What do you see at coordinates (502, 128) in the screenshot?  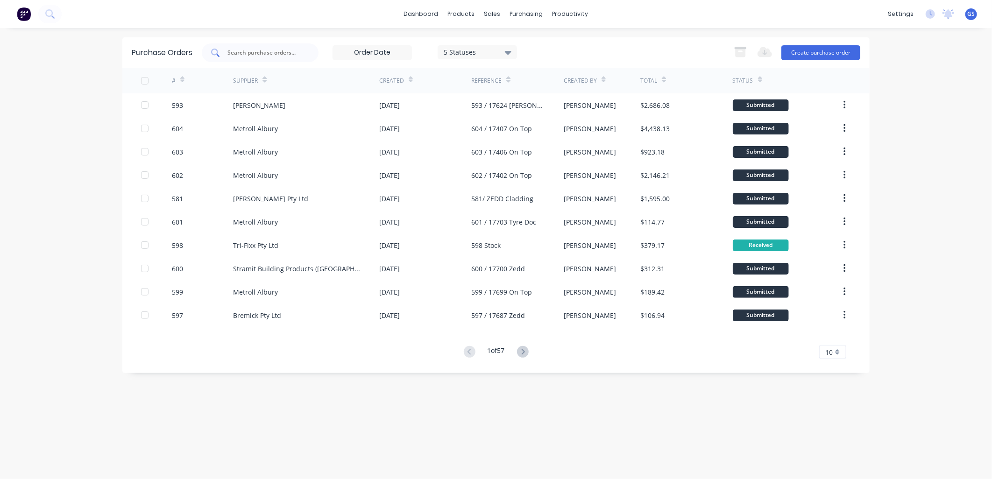 I see `div: 604 / 17407 On Top` at bounding box center [502, 128].